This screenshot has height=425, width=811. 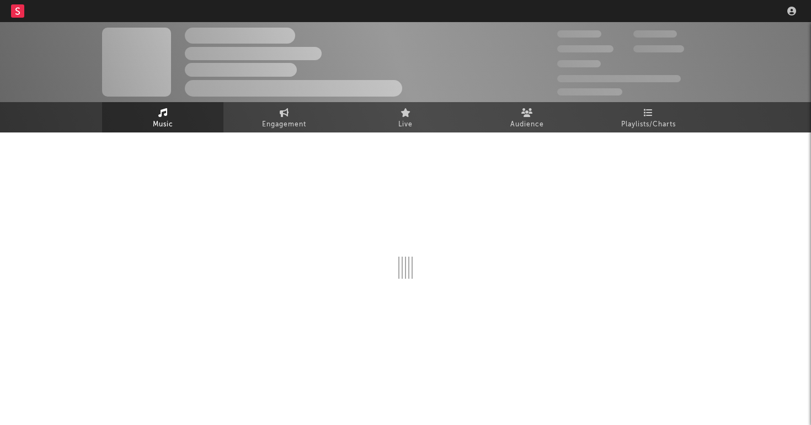 I want to click on span: 300,000, so click(x=579, y=34).